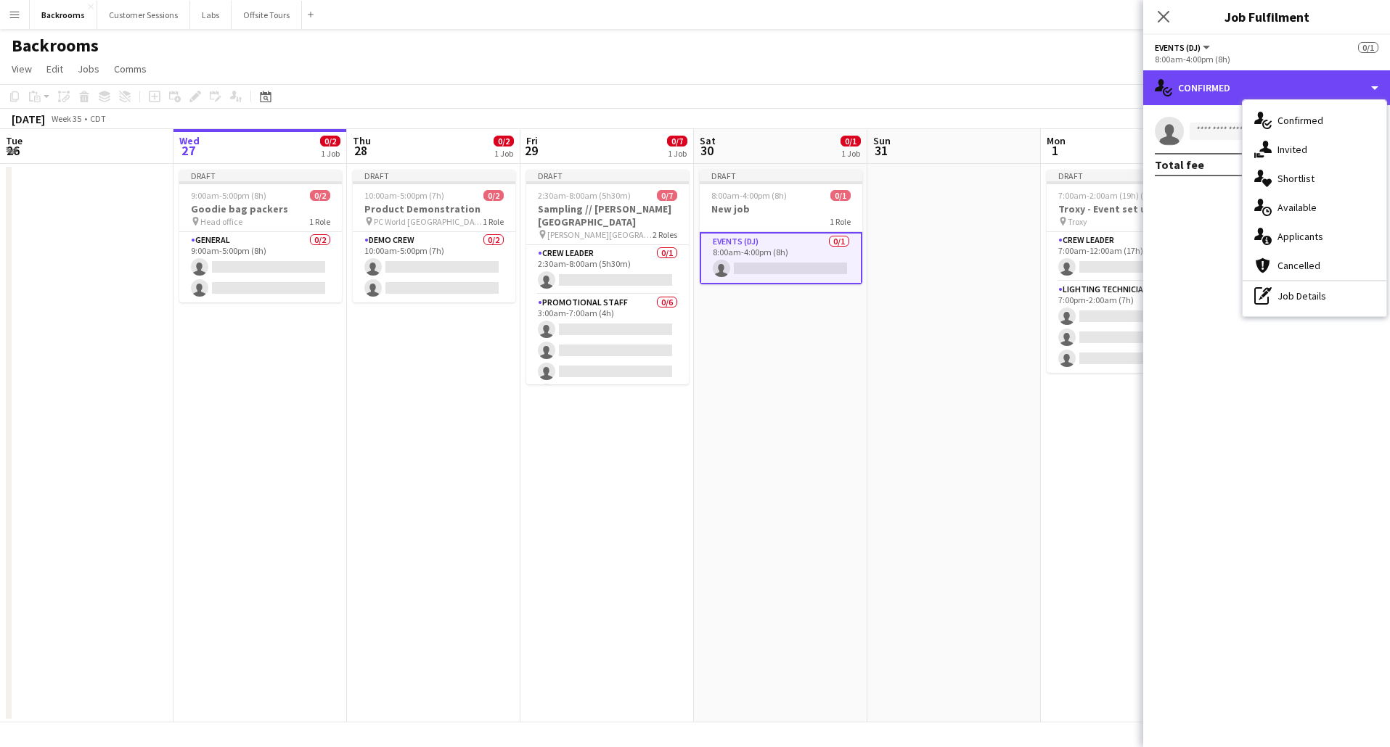  What do you see at coordinates (98, 118) in the screenshot?
I see `div: CDT` at bounding box center [98, 118].